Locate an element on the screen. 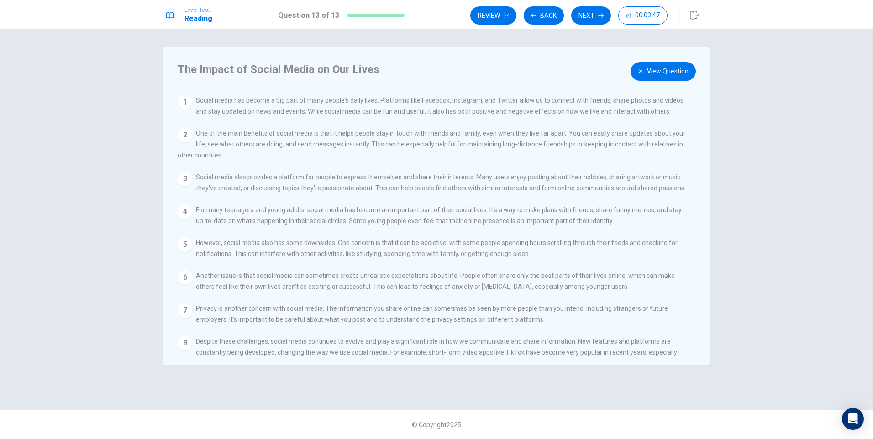 The image size is (873, 439). span: One of the main benefits of social media is that it helps people stay in touch with friends and f... is located at coordinates (432, 144).